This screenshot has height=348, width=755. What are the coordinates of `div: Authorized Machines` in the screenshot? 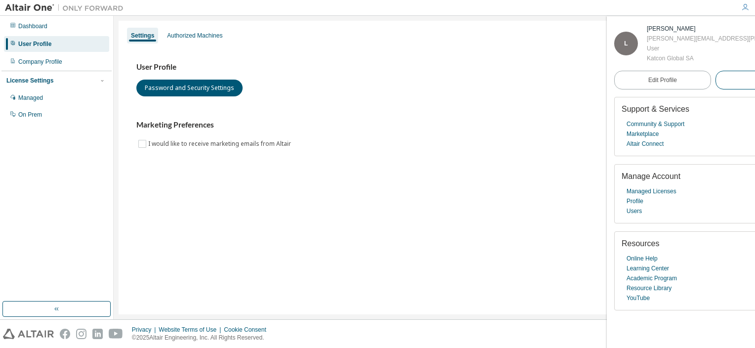 It's located at (195, 36).